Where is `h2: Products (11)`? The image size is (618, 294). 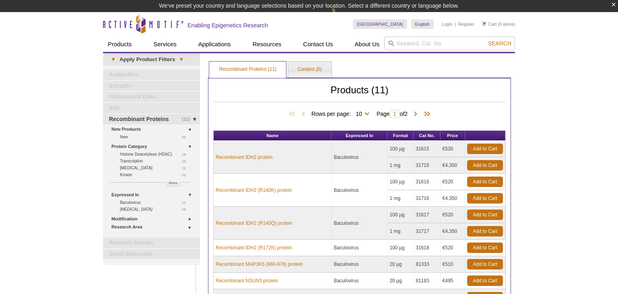
h2: Products (11) is located at coordinates (359, 94).